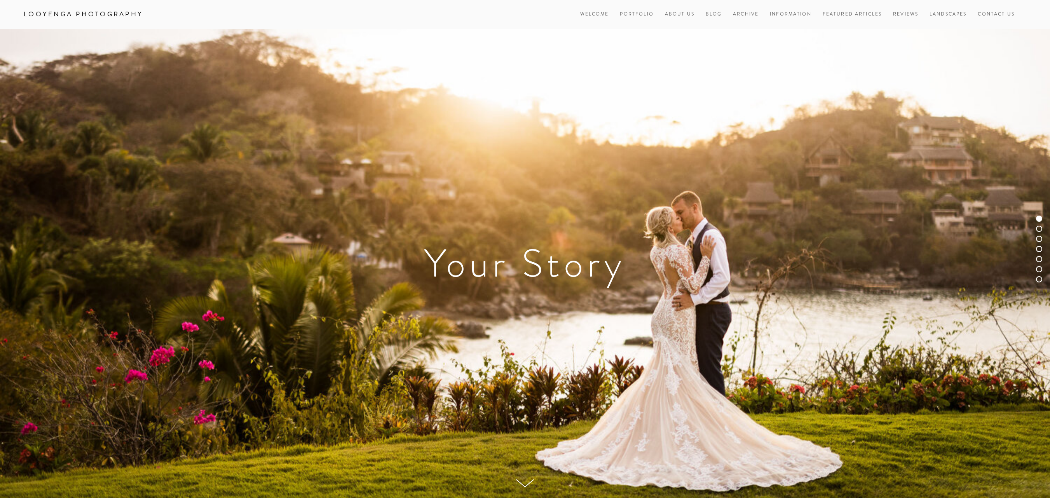  Describe the element at coordinates (905, 14) in the screenshot. I see `a: Reviews` at that location.